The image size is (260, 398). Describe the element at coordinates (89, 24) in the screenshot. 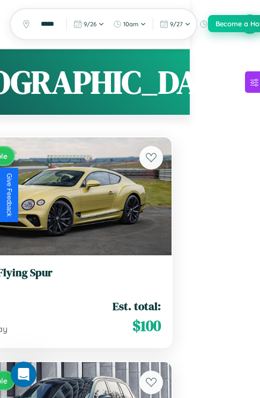

I see `button: 9/26` at that location.